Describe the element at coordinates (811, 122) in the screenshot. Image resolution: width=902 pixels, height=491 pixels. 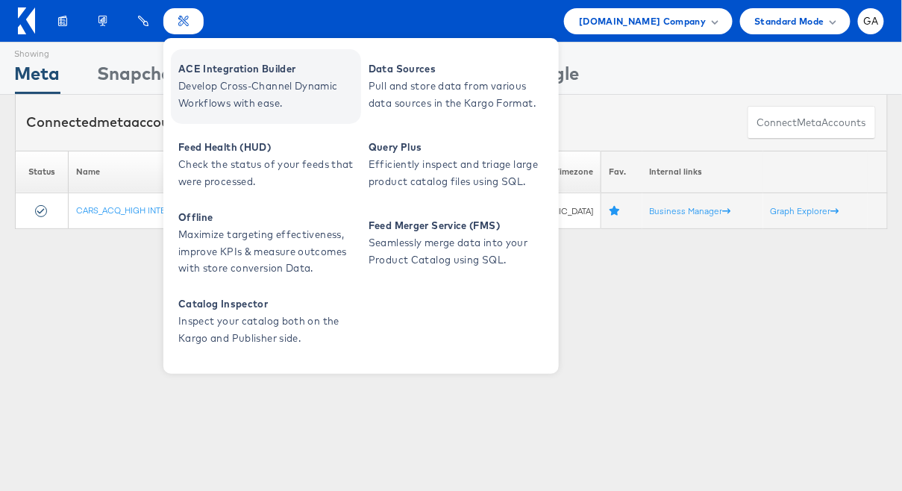
I see `button: ConnectmetaAccounts` at that location.